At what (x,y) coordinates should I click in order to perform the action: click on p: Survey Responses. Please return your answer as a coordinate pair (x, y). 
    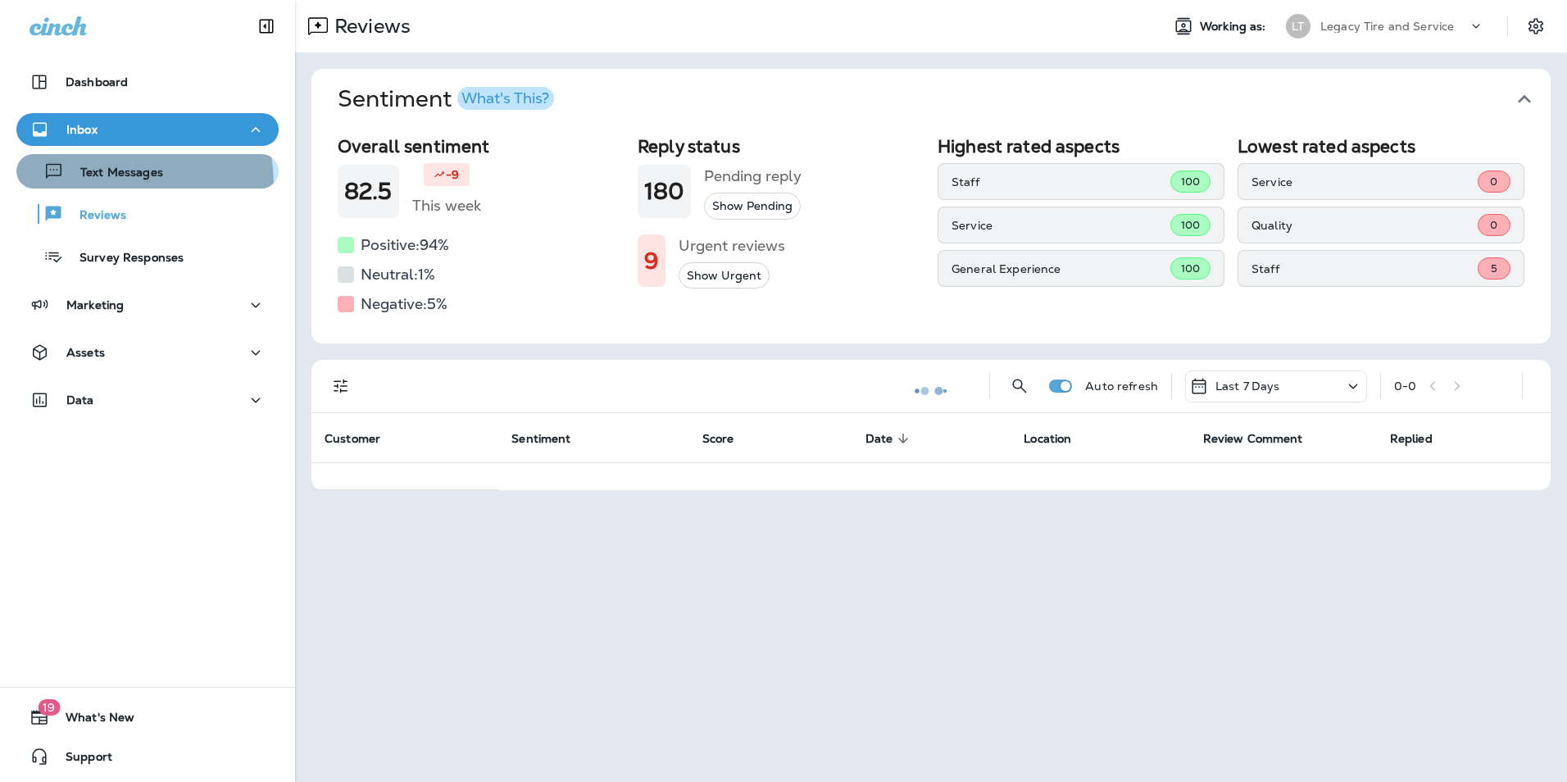
    Looking at the image, I should click on (123, 258).